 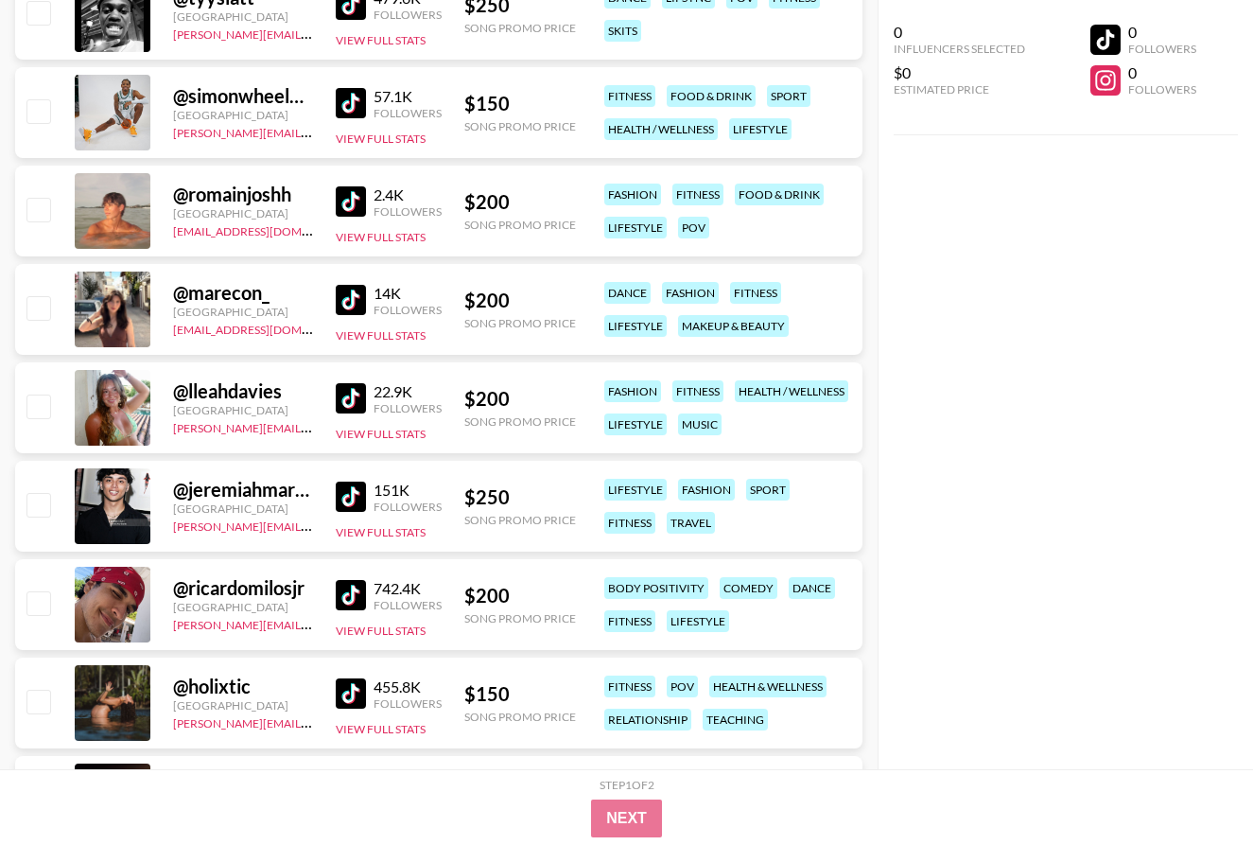 I want to click on div: @ holixtic, so click(x=243, y=686).